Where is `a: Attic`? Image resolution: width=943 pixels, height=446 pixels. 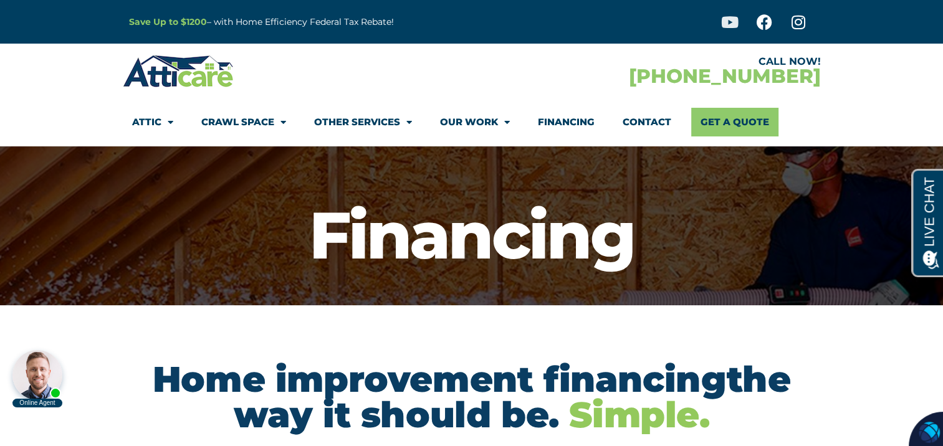 a: Attic is located at coordinates (153, 122).